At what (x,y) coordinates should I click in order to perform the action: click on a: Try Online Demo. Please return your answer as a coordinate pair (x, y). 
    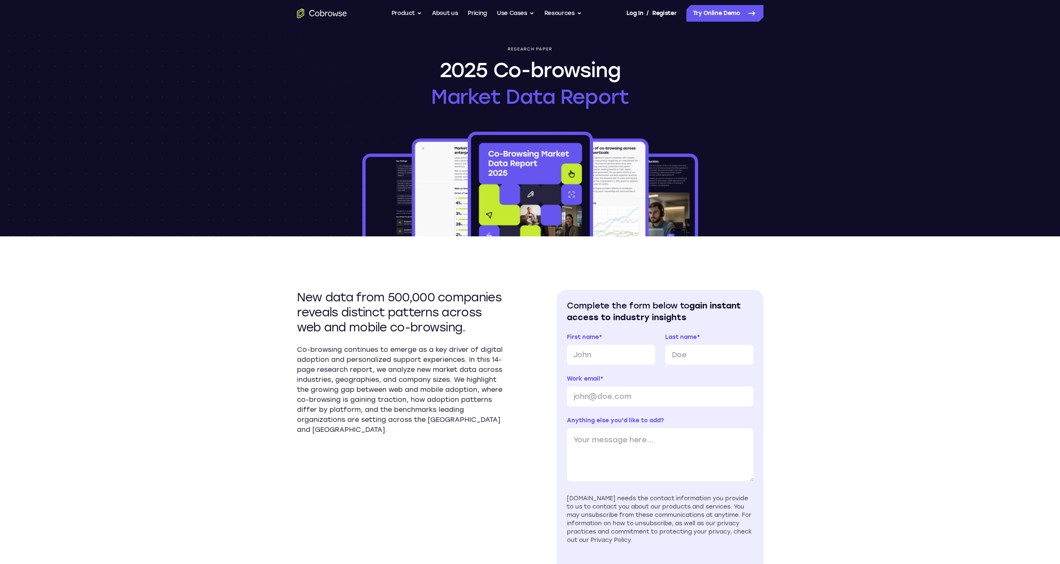
    Looking at the image, I should click on (725, 13).